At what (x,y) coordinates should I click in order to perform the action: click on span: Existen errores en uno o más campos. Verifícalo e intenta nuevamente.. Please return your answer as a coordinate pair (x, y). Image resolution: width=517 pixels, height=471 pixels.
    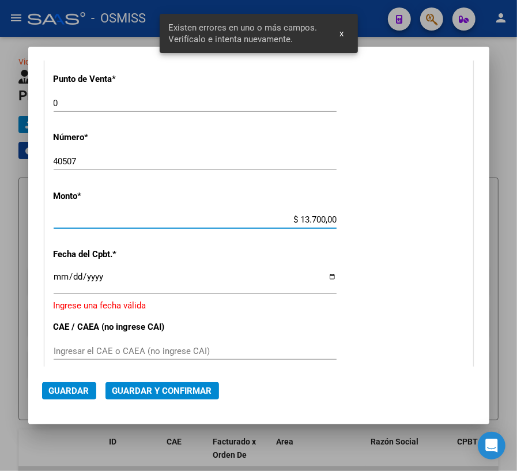
    Looking at the image, I should click on (247, 33).